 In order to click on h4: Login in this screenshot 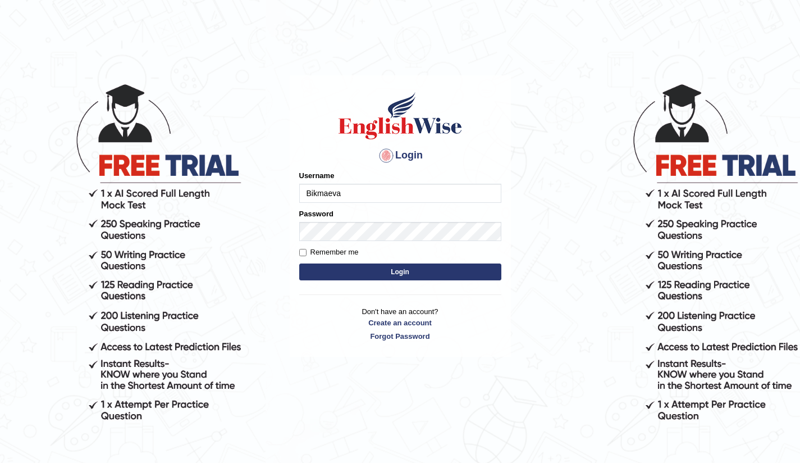, I will do `click(401, 156)`.